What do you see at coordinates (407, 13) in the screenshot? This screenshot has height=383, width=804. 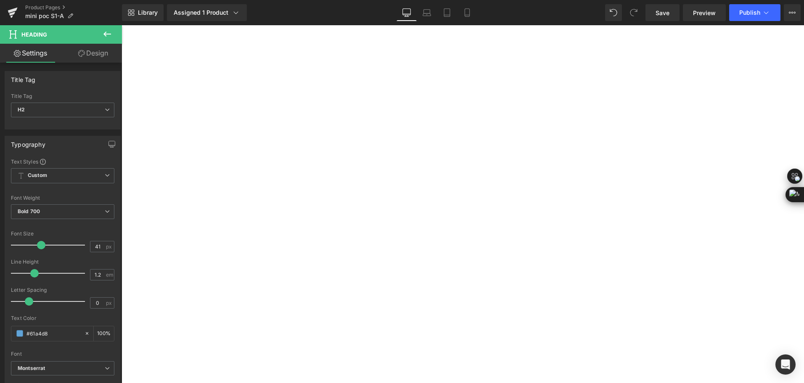 I see `a: Desktop` at bounding box center [407, 13].